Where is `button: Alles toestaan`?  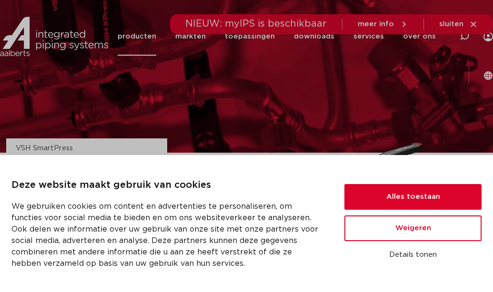 button: Alles toestaan is located at coordinates (413, 197).